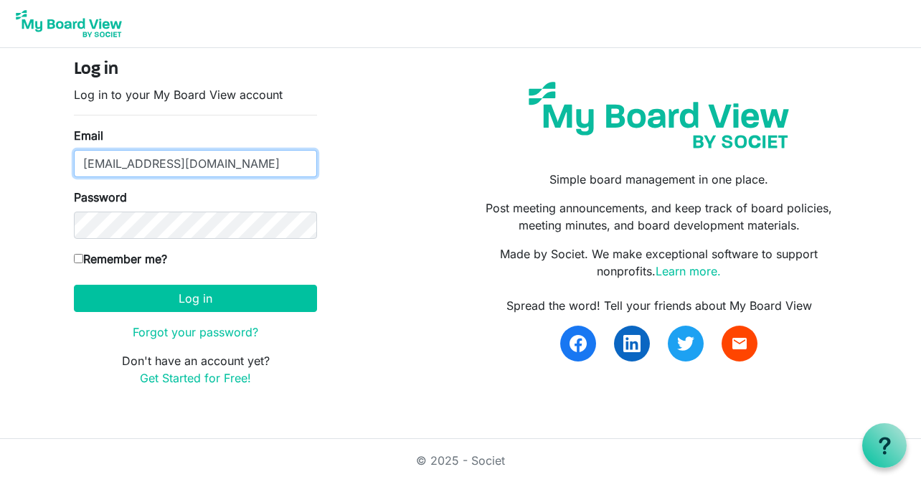 Image resolution: width=921 pixels, height=482 pixels. What do you see at coordinates (195, 332) in the screenshot?
I see `a: Forgot your password?` at bounding box center [195, 332].